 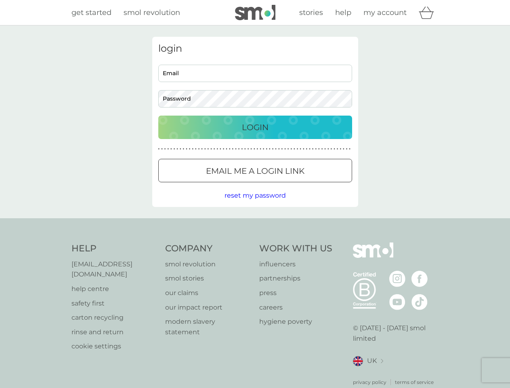 What do you see at coordinates (382, 361) in the screenshot?
I see `img: select a new location` at bounding box center [382, 361].